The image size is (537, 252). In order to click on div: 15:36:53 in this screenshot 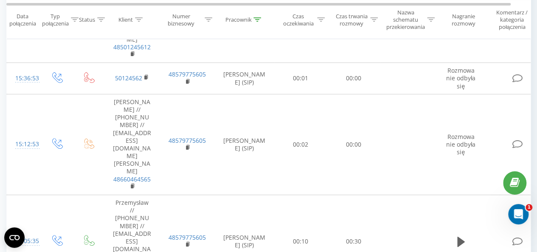, I will do `click(24, 78)`.